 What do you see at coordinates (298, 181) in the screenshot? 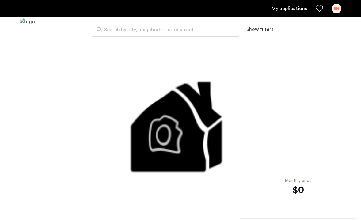
I see `div: Monthly price` at bounding box center [298, 181].